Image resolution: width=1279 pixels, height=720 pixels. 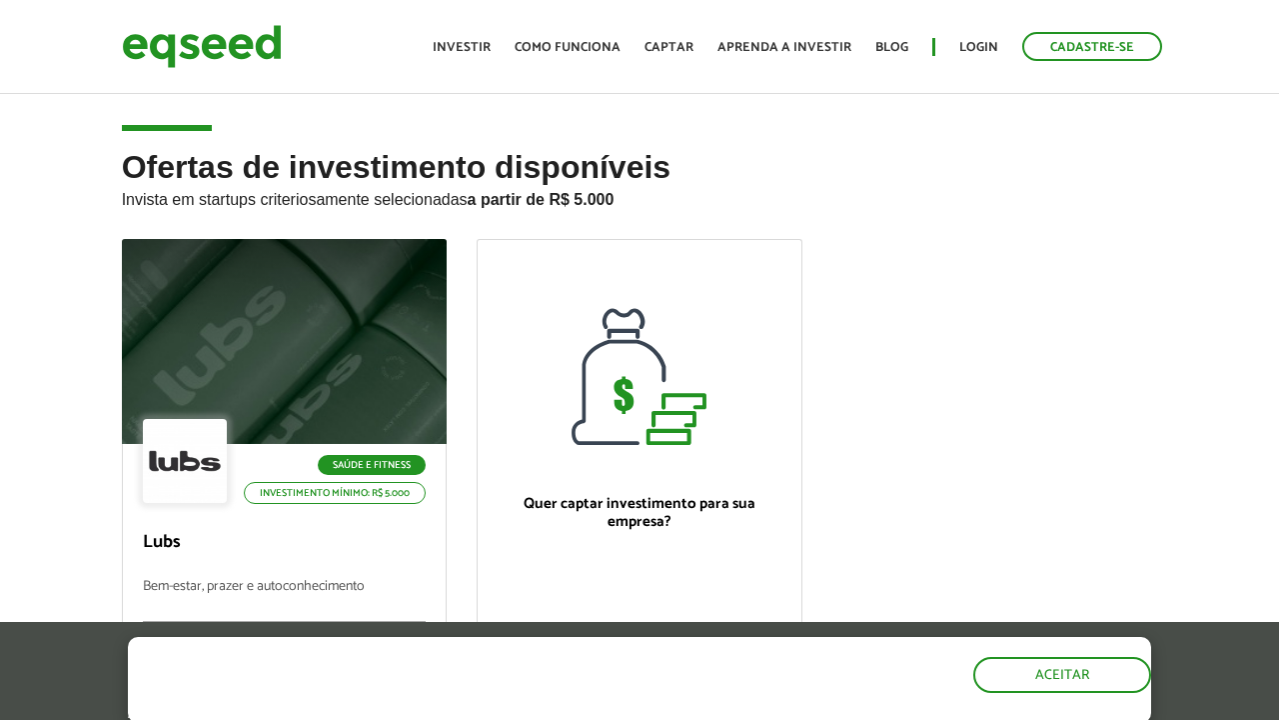 I want to click on a: Cadastre-se, so click(x=1093, y=46).